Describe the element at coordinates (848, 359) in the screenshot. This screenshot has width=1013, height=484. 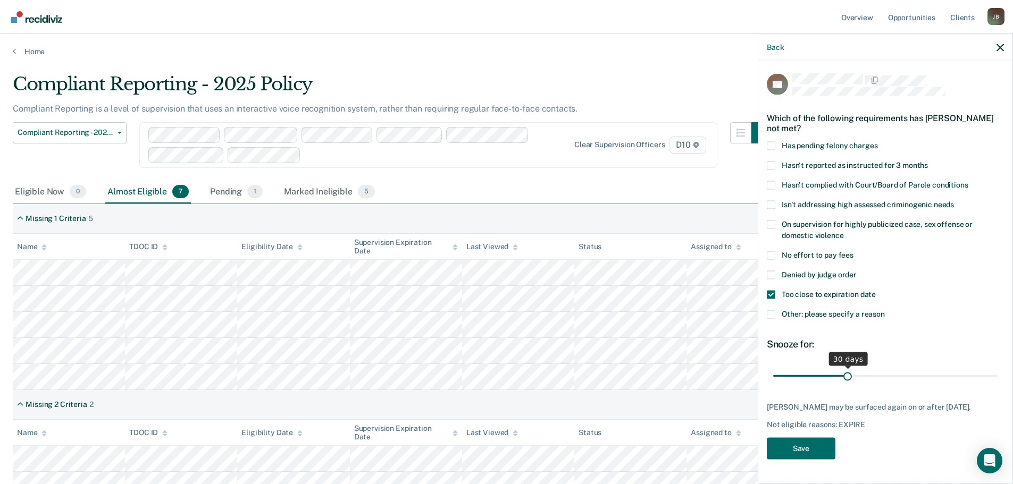
I see `div: 30 days` at that location.